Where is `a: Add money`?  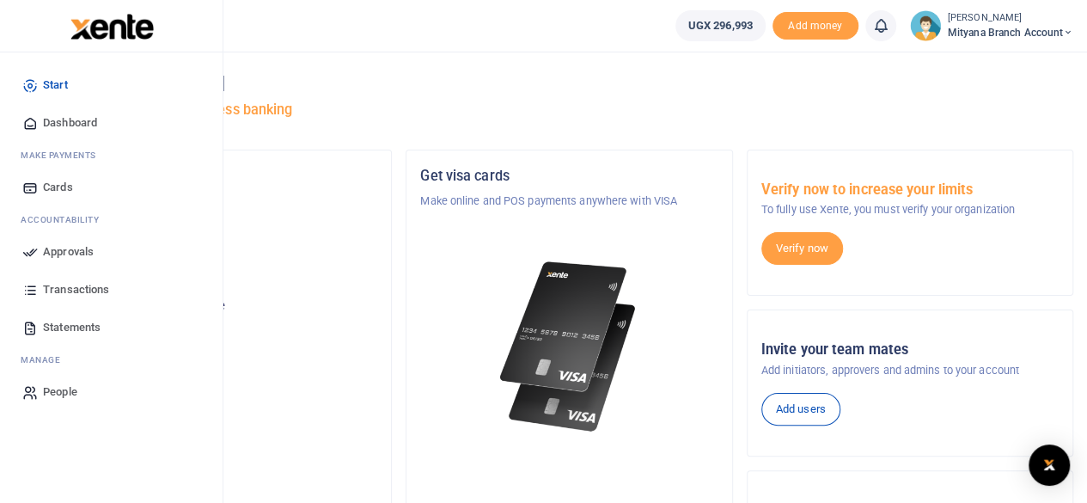
a: Add money is located at coordinates (816, 24).